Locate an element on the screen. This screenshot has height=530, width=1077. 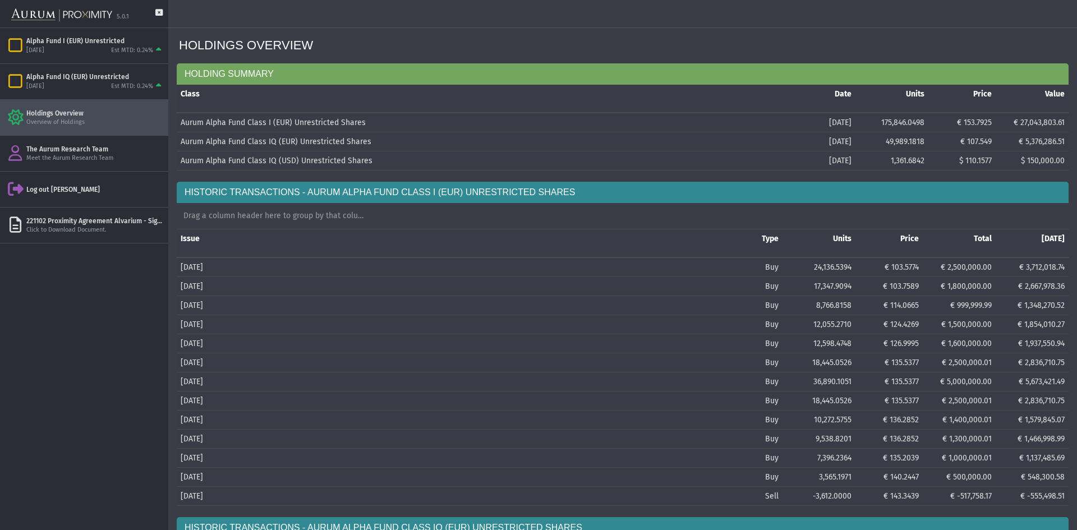
span: € 153.7925 is located at coordinates (975, 122).